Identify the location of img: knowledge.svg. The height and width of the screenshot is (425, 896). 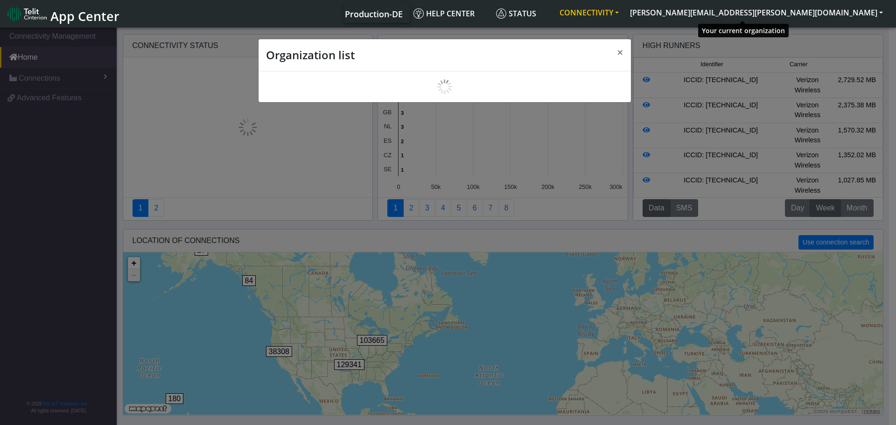
(419, 14).